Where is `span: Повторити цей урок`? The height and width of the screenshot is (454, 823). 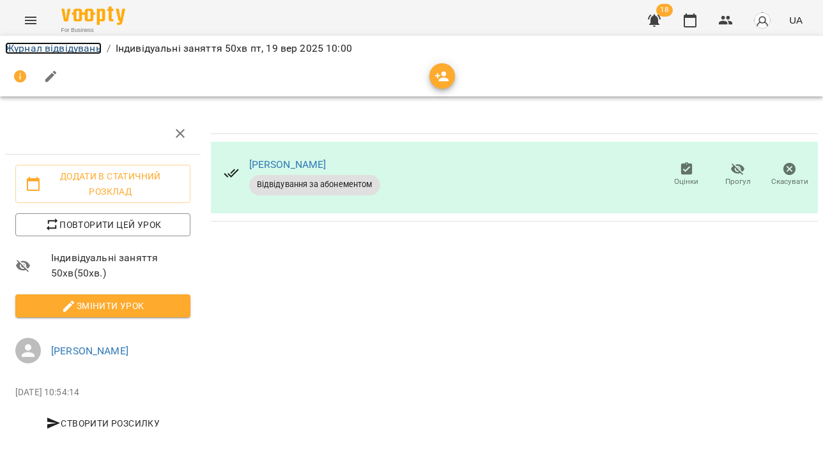 span: Повторити цей урок is located at coordinates (103, 225).